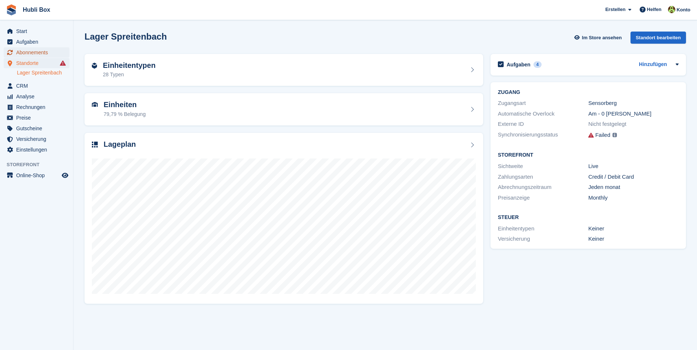  What do you see at coordinates (671, 10) in the screenshot?
I see `img: Luca Space4you` at bounding box center [671, 10].